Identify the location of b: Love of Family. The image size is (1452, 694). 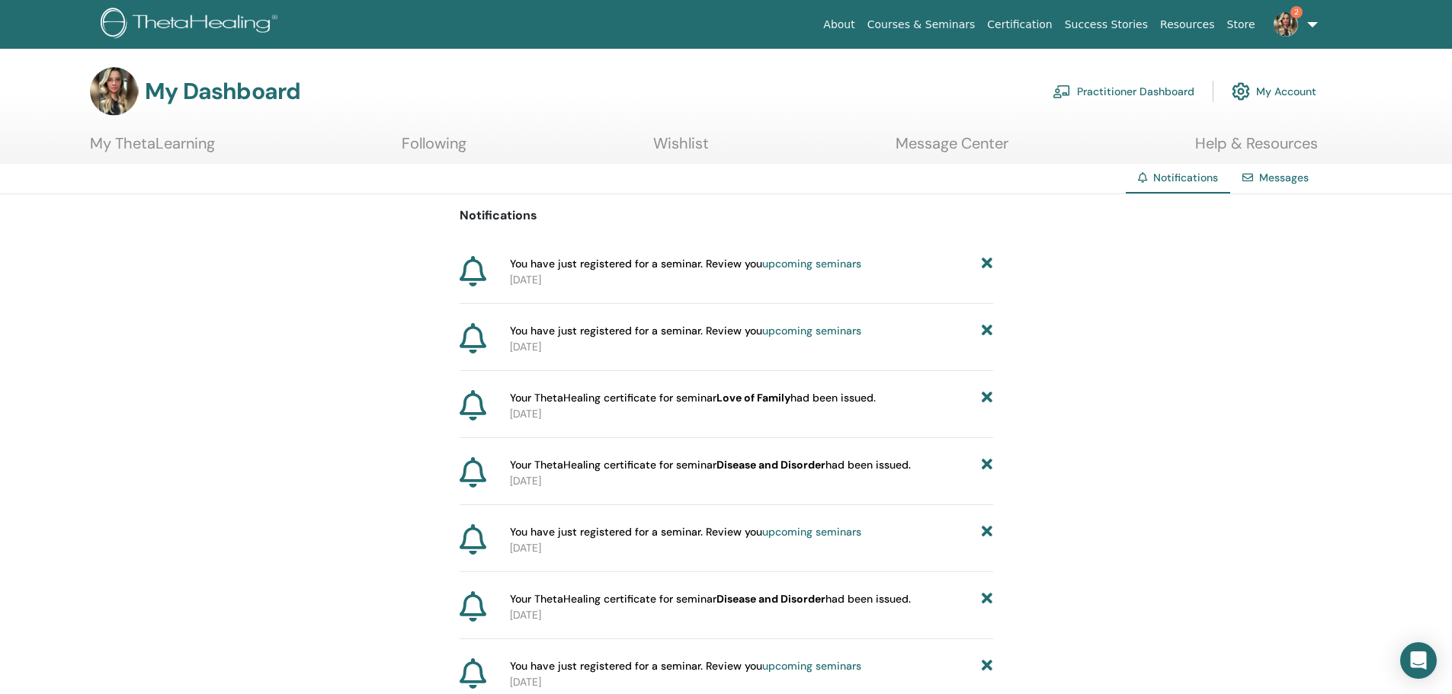
(753, 398).